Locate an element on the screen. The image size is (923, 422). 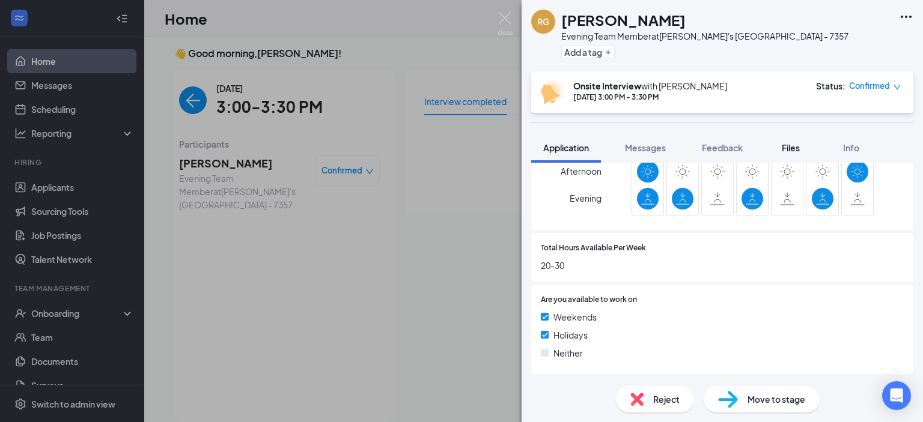
span: Feedback is located at coordinates (722, 148).